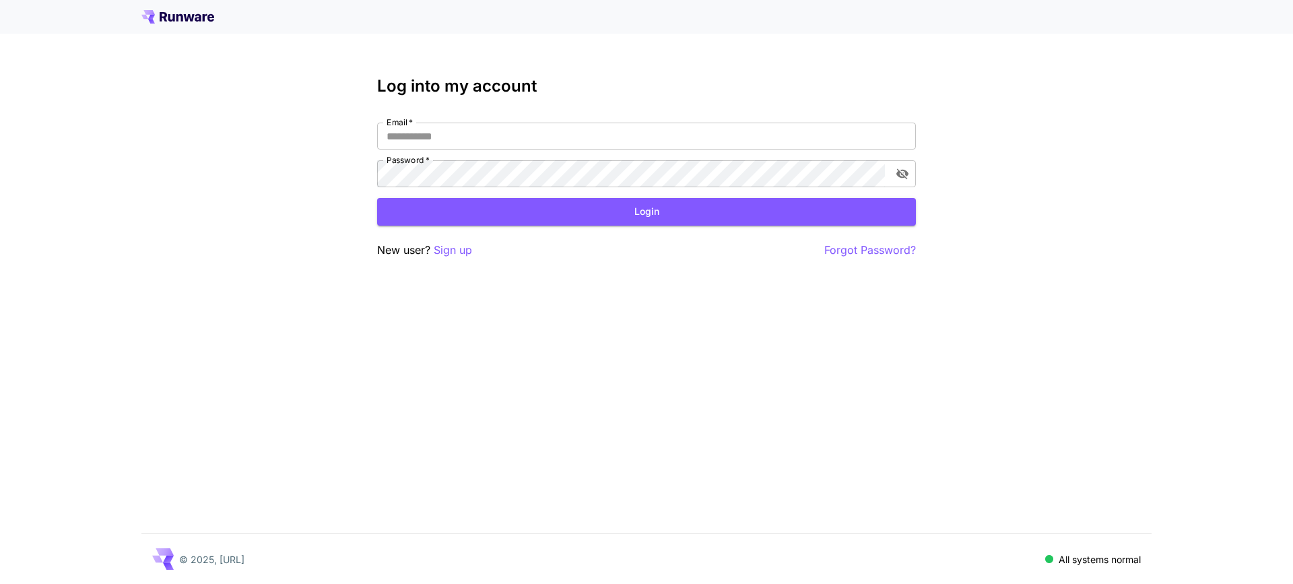 The height and width of the screenshot is (584, 1293). I want to click on button: Forgot Password?, so click(870, 250).